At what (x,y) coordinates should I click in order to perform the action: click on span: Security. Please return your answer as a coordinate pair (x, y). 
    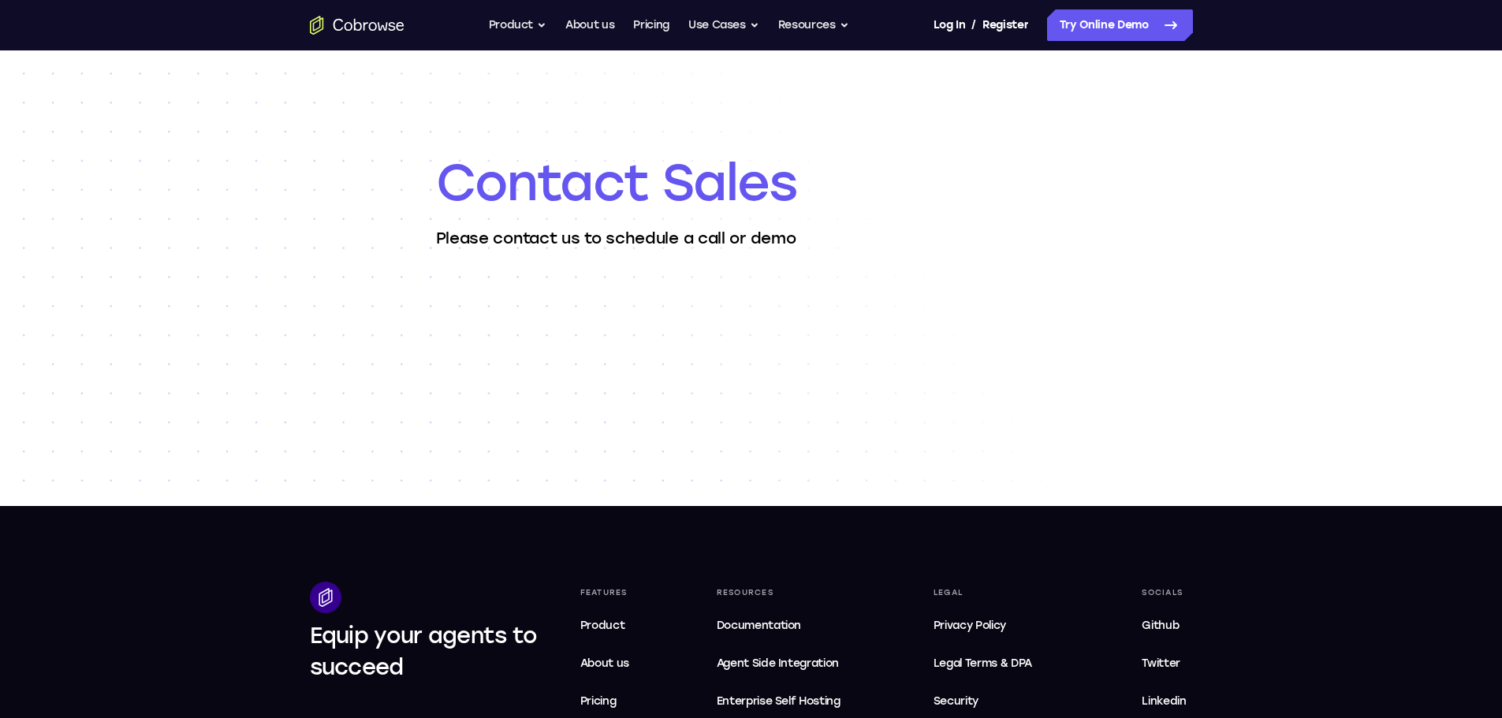
    Looking at the image, I should click on (956, 701).